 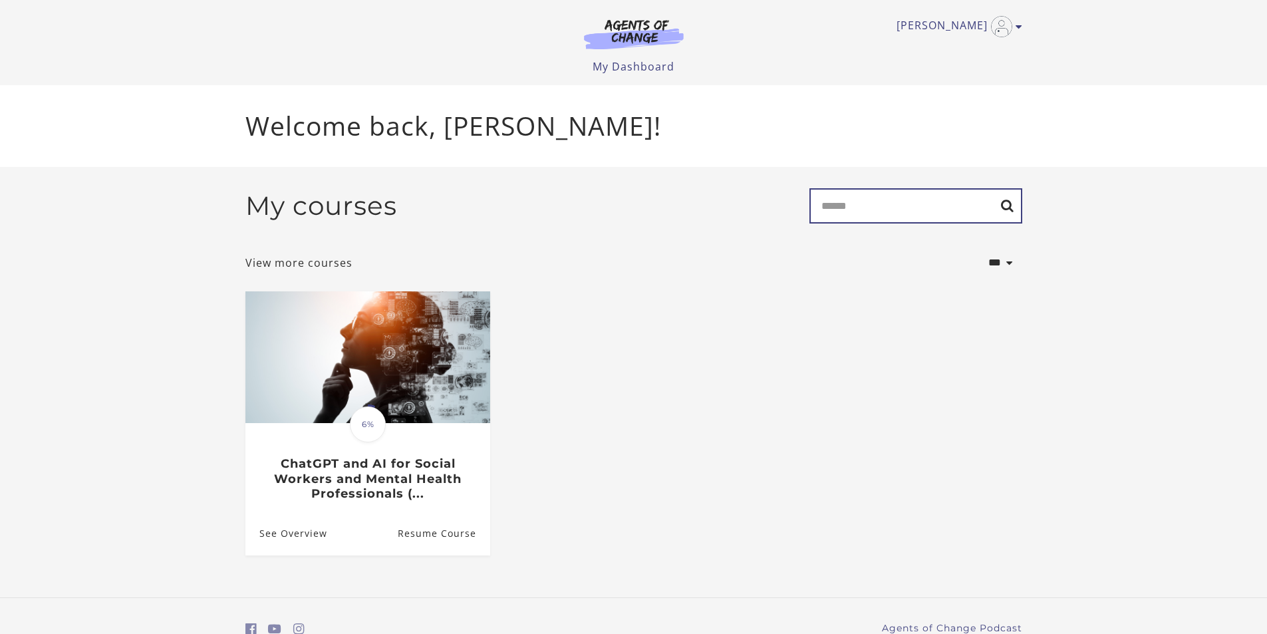 What do you see at coordinates (955, 27) in the screenshot?
I see `a: Toggle menu` at bounding box center [955, 27].